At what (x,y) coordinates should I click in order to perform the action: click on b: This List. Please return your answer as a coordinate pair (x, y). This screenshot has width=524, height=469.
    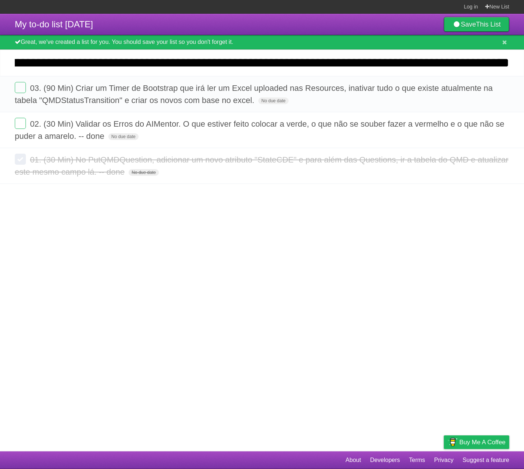
    Looking at the image, I should click on (488, 24).